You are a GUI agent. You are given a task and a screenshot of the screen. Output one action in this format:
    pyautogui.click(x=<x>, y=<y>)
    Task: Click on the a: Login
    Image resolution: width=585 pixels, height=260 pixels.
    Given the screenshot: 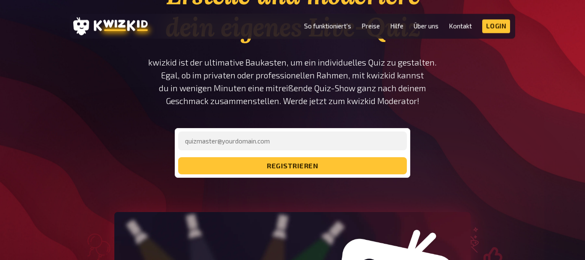 What is the action you would take?
    pyautogui.click(x=496, y=26)
    